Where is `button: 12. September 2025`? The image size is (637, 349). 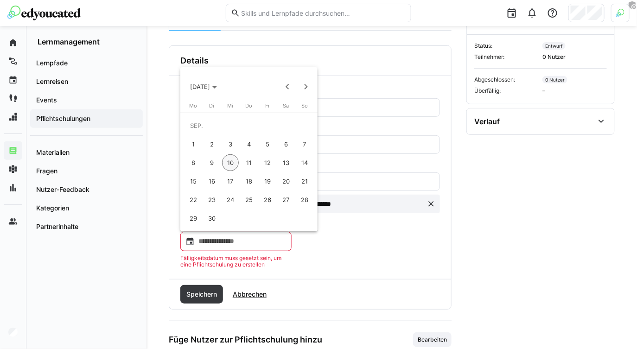 button: 12. September 2025 is located at coordinates (267, 163).